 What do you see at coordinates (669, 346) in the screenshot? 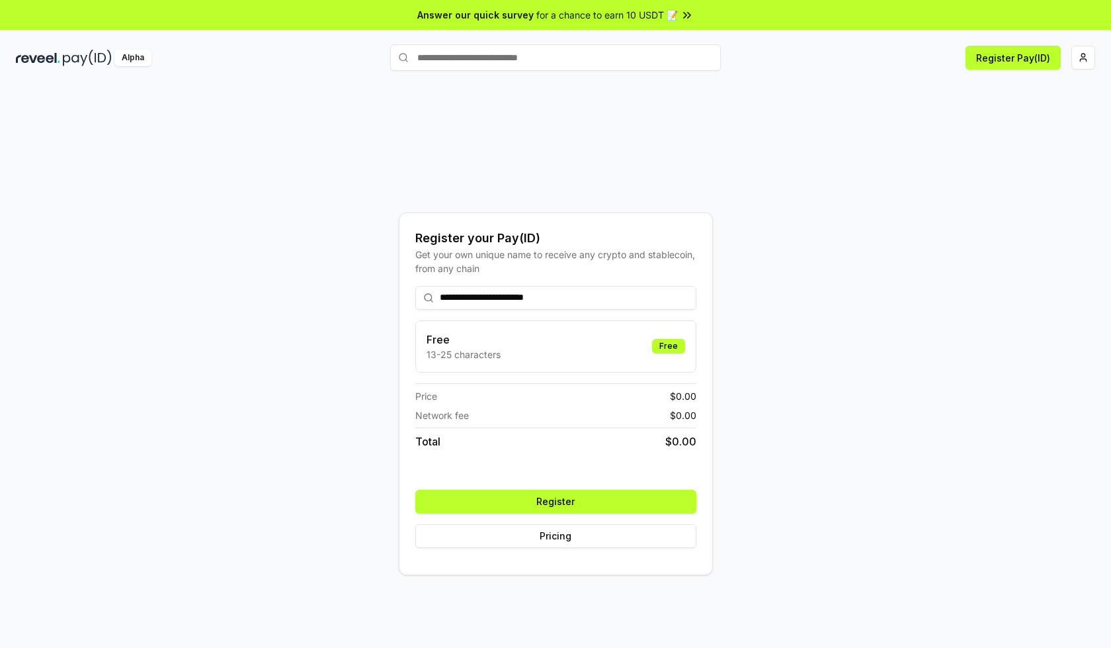
I see `div: Free` at bounding box center [669, 346].